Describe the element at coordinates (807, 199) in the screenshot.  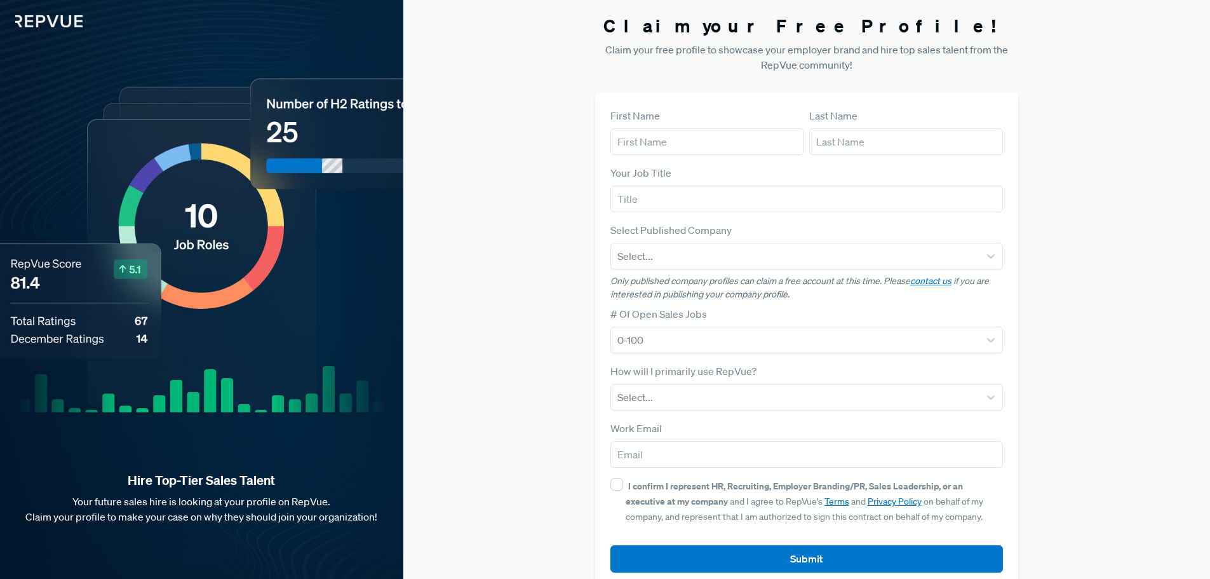
I see `input: Title` at that location.